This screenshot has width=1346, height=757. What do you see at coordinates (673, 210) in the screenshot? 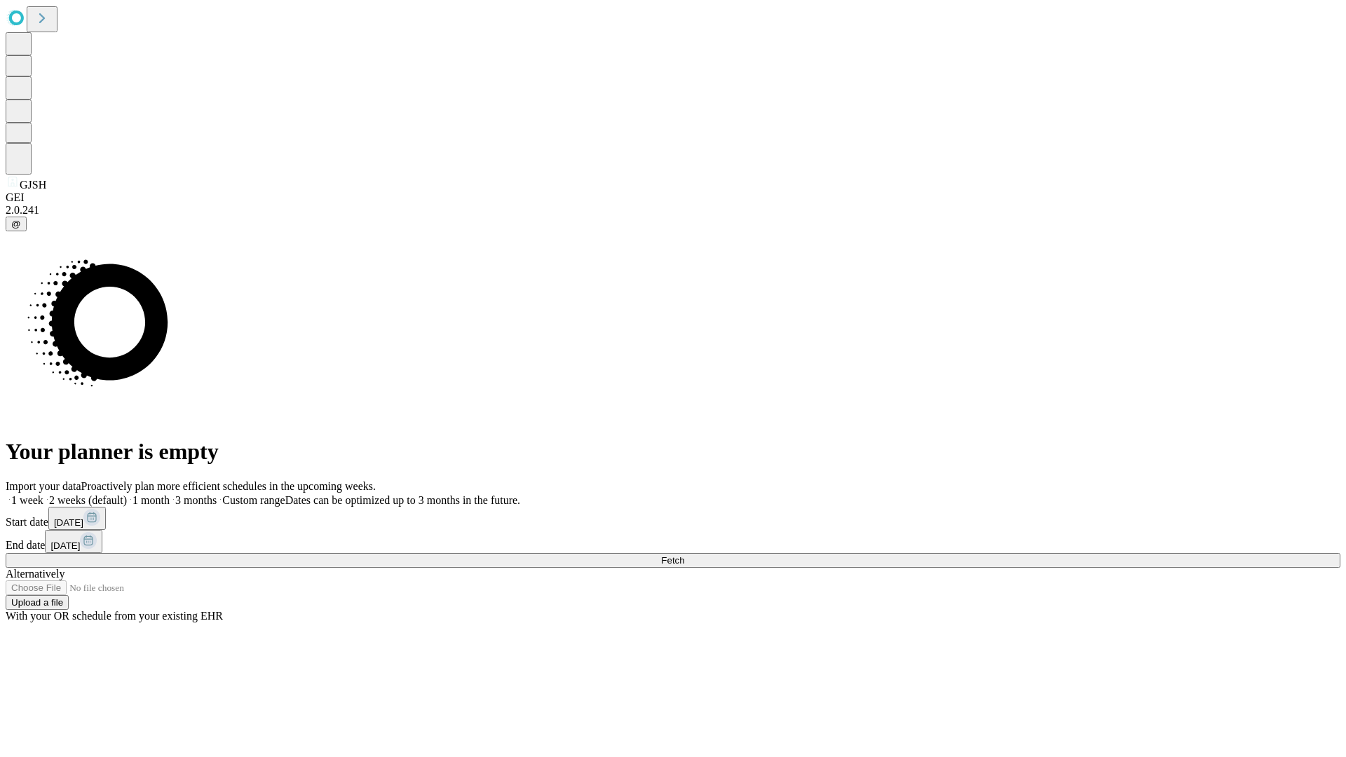
I see `div: 2.0.241` at bounding box center [673, 210].